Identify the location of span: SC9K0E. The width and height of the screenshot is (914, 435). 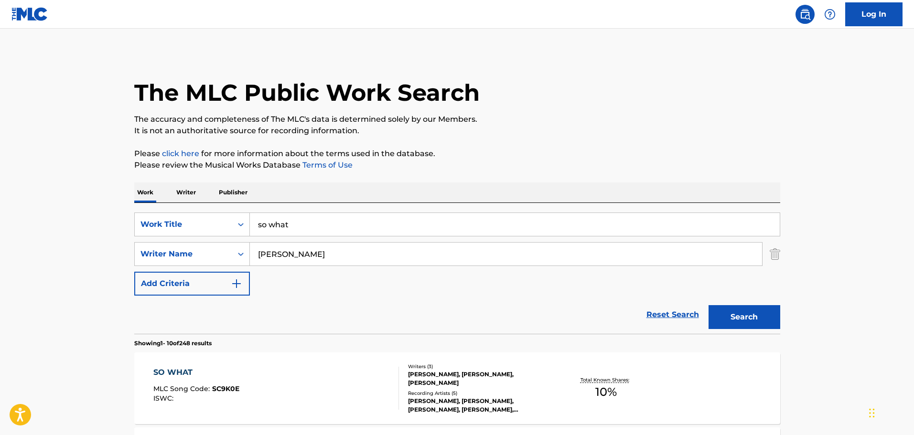
(225, 389).